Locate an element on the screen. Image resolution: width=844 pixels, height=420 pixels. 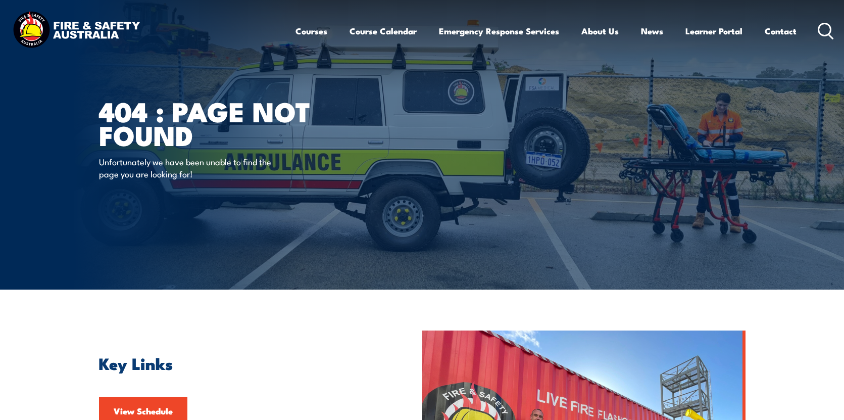
a: Learner Portal is located at coordinates (714, 31).